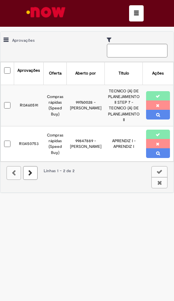 This screenshot has height=301, width=174. Describe the element at coordinates (29, 105) in the screenshot. I see `td: R13460591` at that location.